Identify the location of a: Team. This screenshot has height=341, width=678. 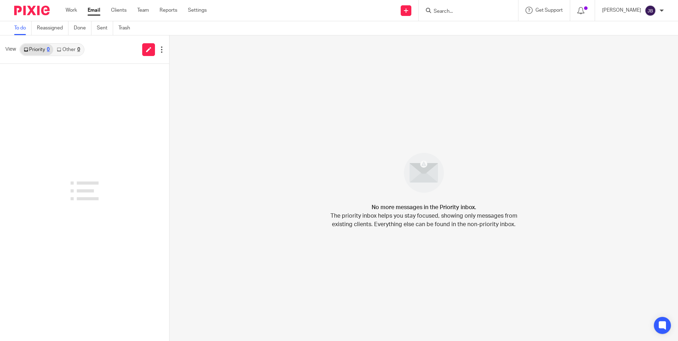
(143, 10).